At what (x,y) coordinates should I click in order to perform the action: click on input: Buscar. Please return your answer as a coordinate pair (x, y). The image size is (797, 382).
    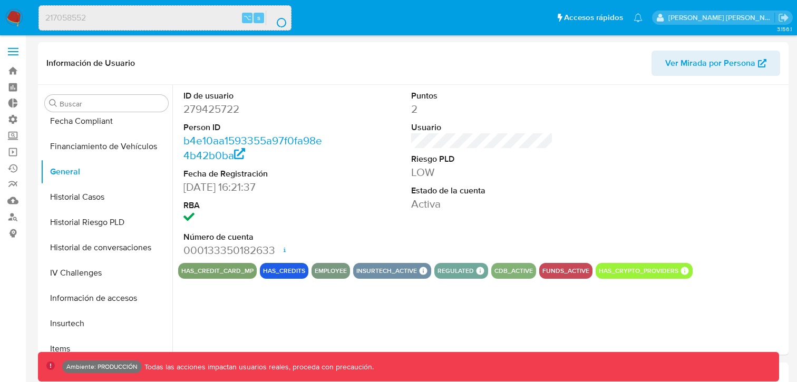
    Looking at the image, I should click on (112, 104).